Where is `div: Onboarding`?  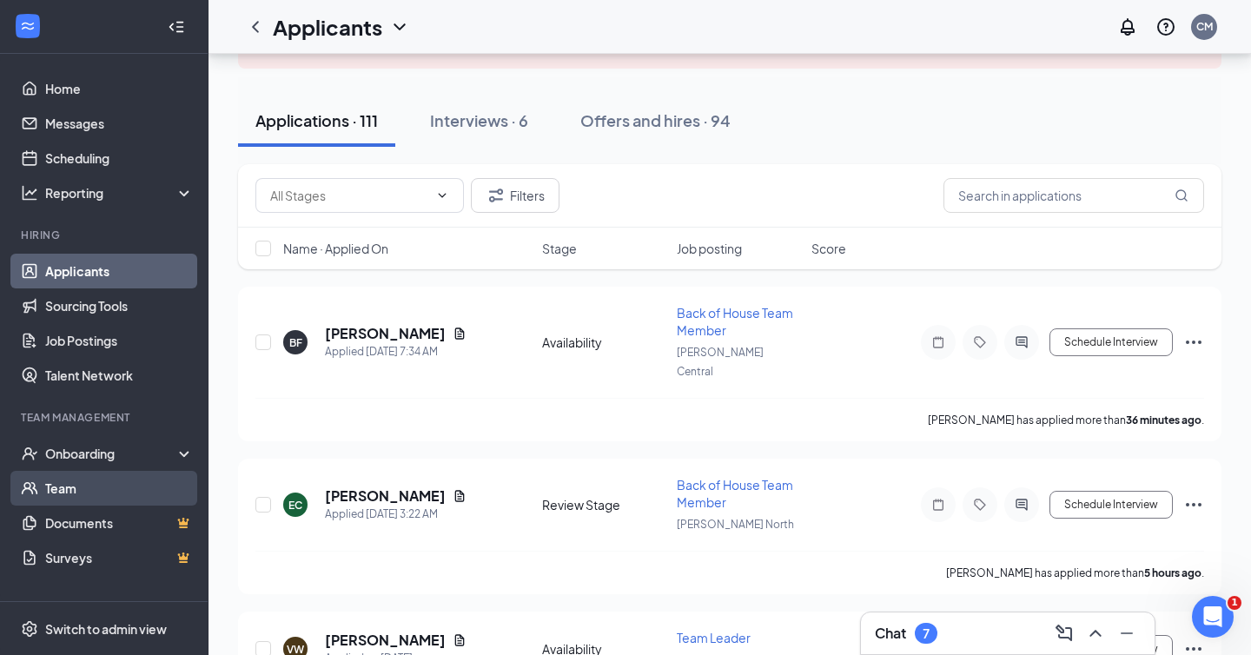
div: Onboarding is located at coordinates (112, 454).